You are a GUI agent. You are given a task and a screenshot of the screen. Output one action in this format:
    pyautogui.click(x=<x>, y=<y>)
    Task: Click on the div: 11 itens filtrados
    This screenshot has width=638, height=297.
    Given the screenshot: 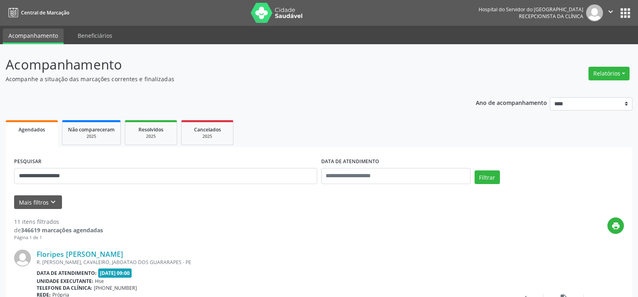 What is the action you would take?
    pyautogui.click(x=58, y=222)
    